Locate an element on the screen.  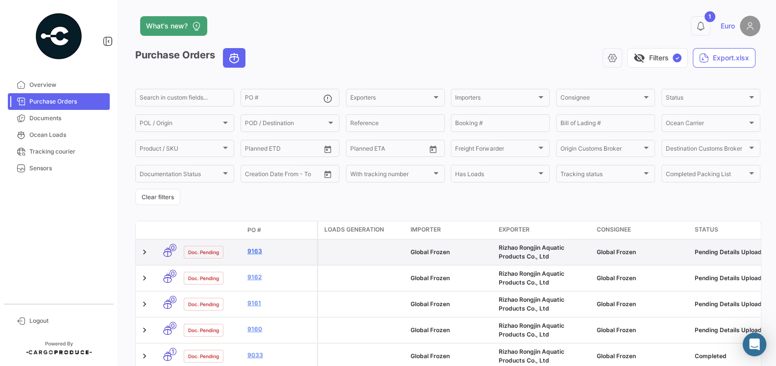
span: Overview is located at coordinates (68, 85).